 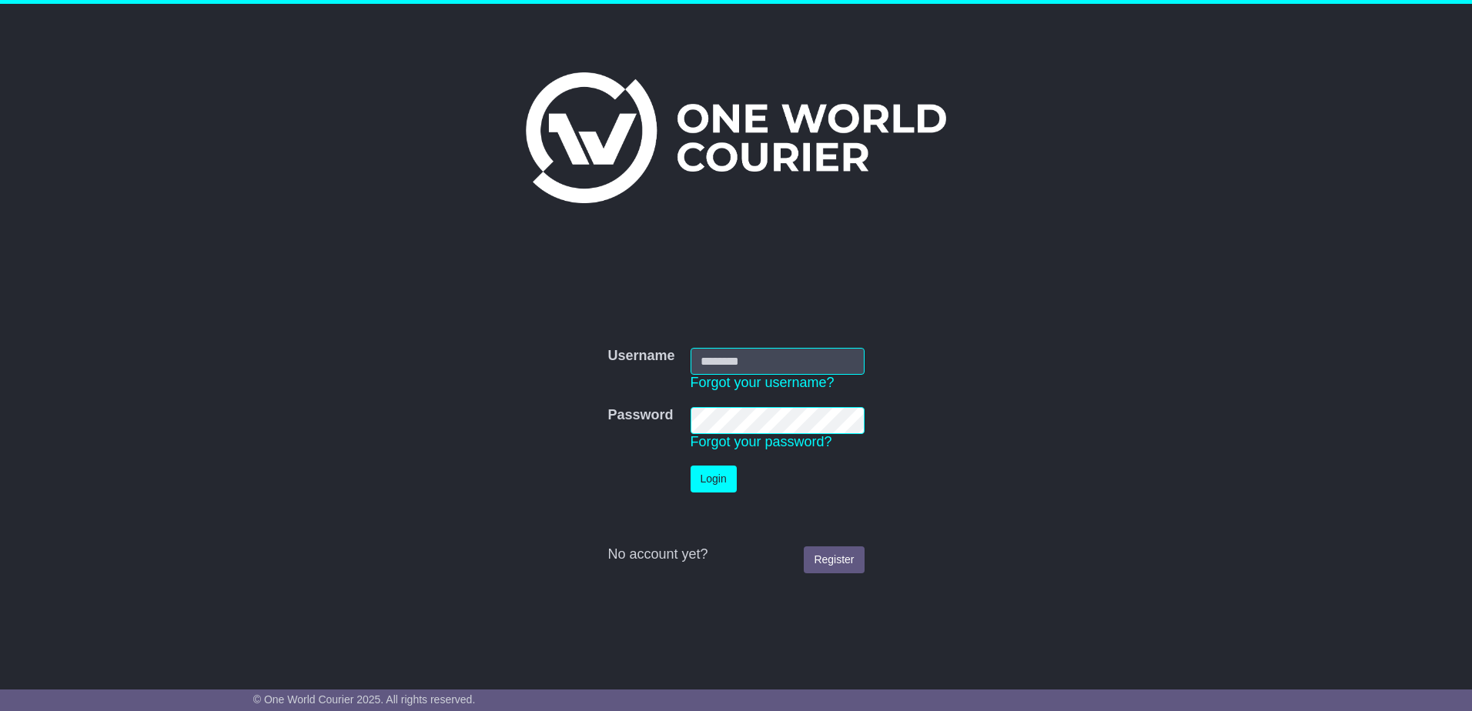 I want to click on a: Forgot your password?, so click(x=761, y=442).